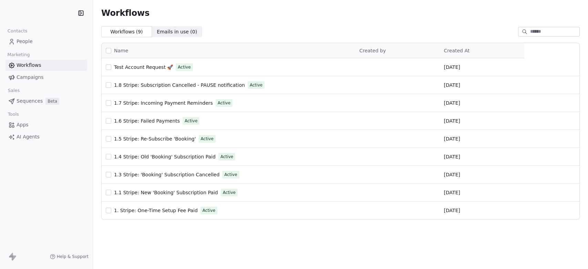  Describe the element at coordinates (163, 103) in the screenshot. I see `span: 1.7 Stripe: Incoming Payment Reminders` at that location.